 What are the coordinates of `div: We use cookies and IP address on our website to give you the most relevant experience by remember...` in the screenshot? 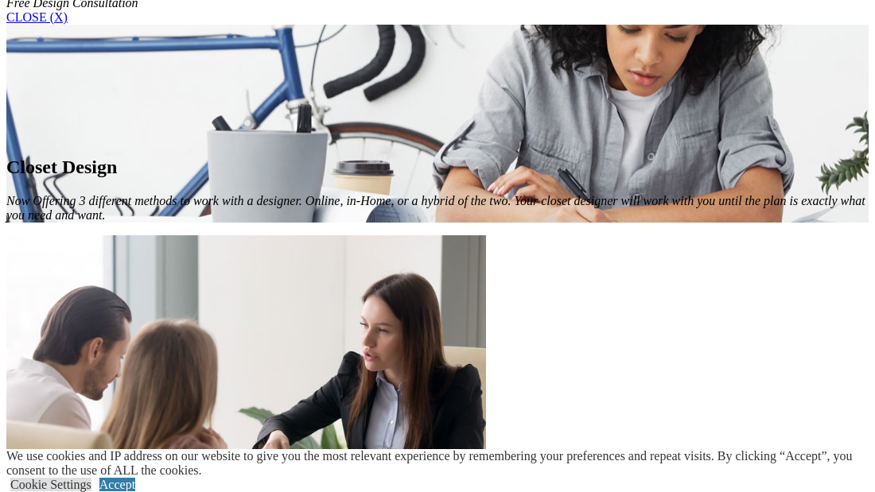 It's located at (440, 464).